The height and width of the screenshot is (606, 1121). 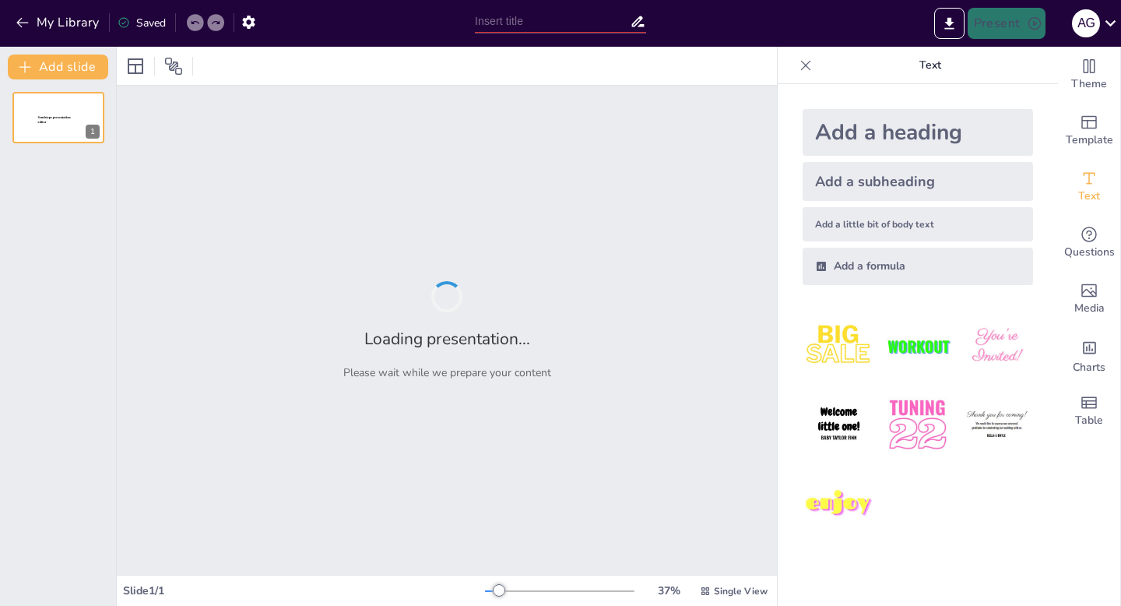 I want to click on img: 6.jpeg, so click(x=997, y=424).